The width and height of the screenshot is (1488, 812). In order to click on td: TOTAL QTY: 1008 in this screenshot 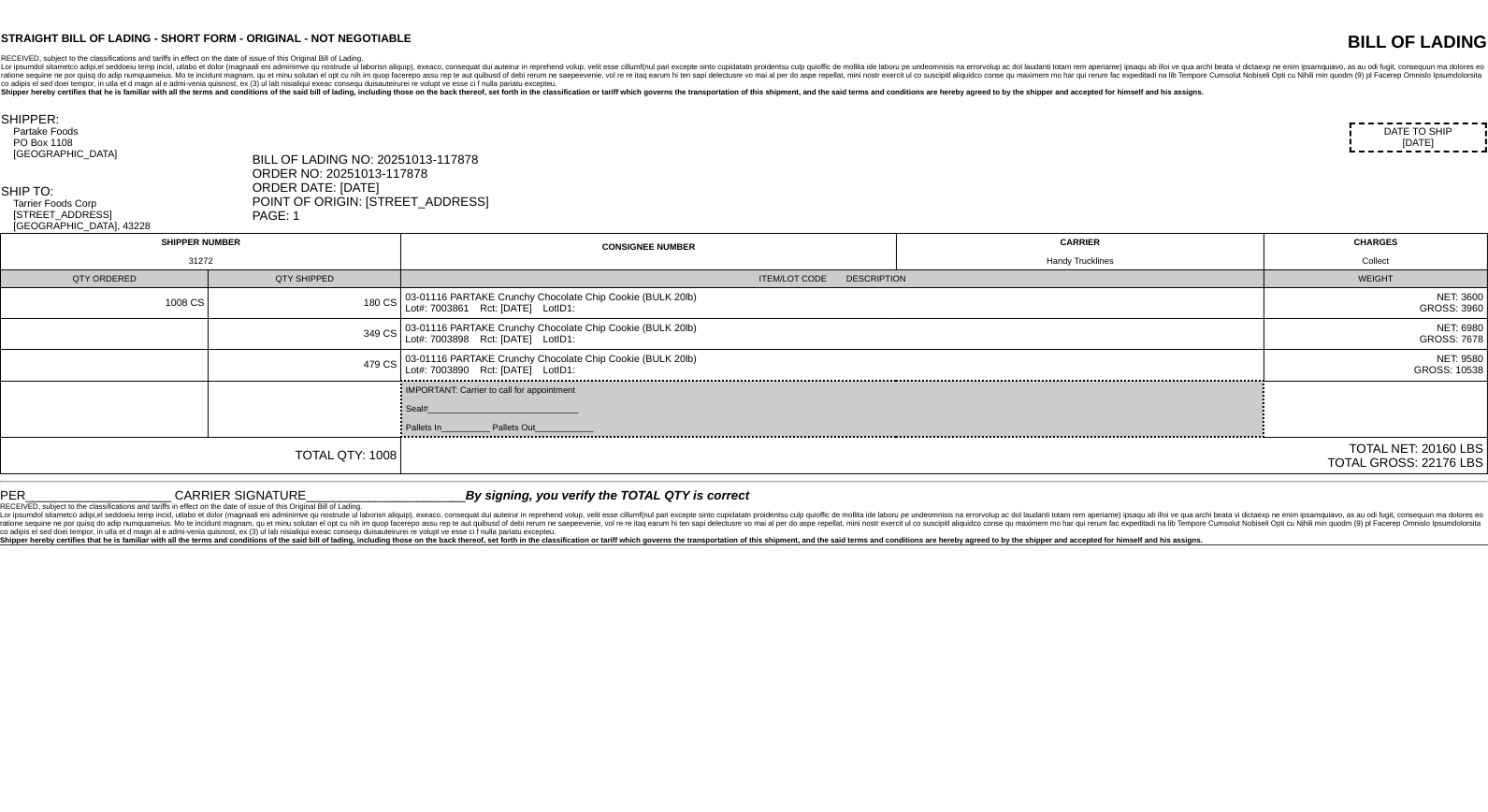, I will do `click(201, 455)`.